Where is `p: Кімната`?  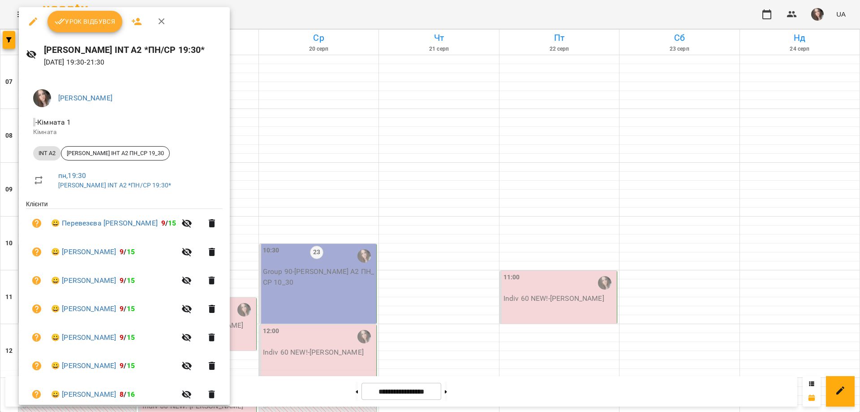 p: Кімната is located at coordinates (124, 132).